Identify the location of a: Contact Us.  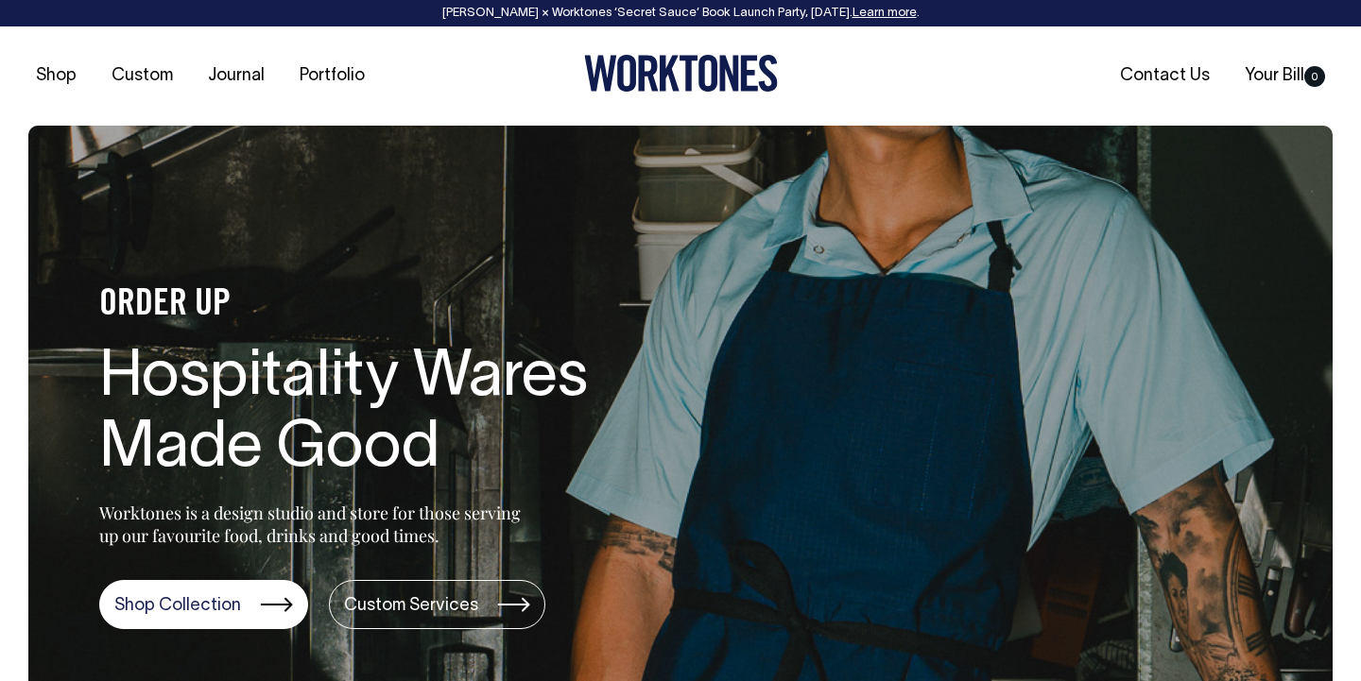
(1164, 76).